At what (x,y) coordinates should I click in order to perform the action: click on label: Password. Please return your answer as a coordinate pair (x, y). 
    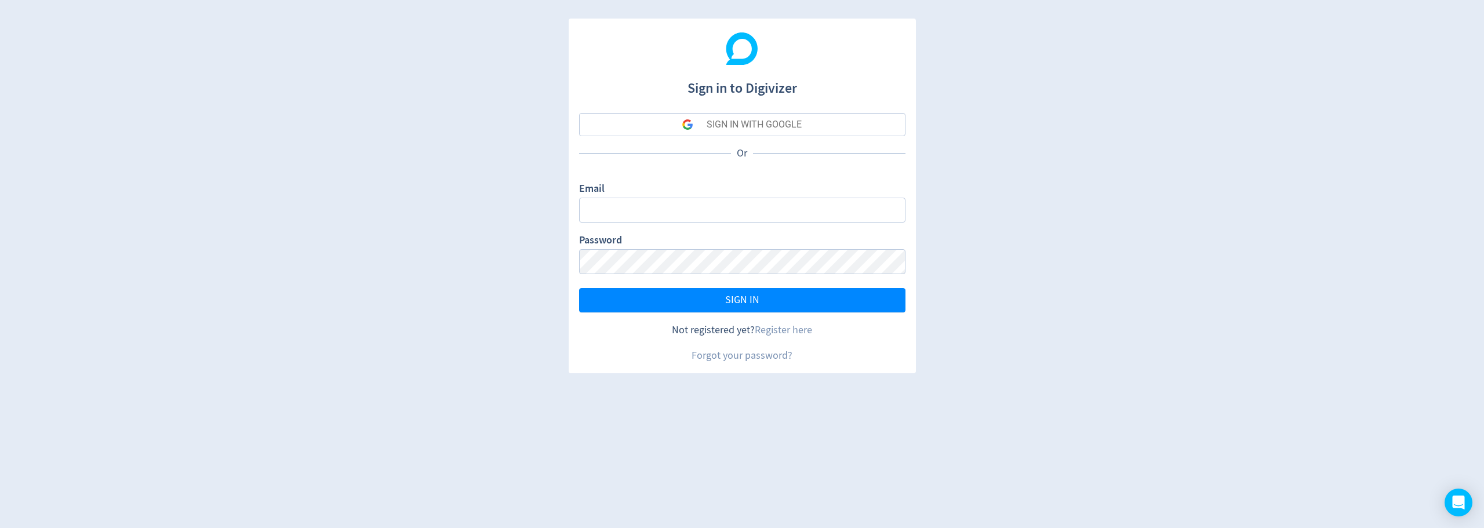
    Looking at the image, I should click on (601, 241).